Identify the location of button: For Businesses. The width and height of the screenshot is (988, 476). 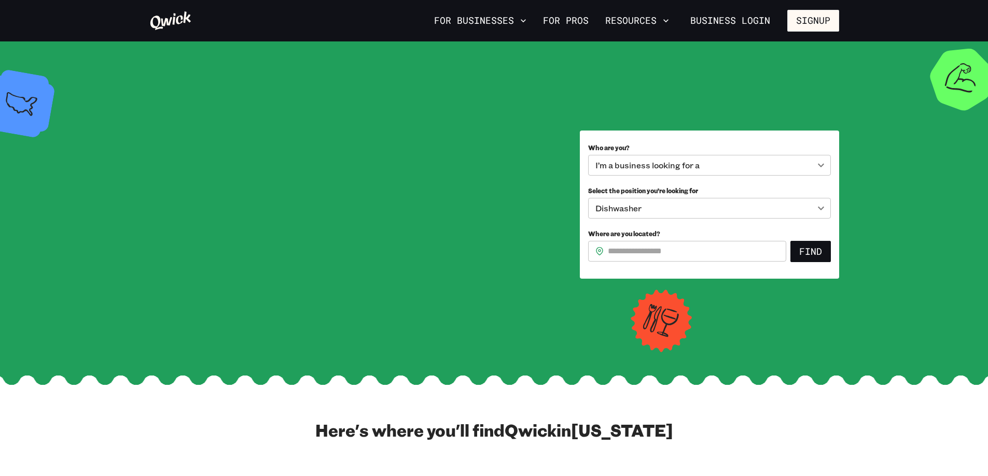
(480, 21).